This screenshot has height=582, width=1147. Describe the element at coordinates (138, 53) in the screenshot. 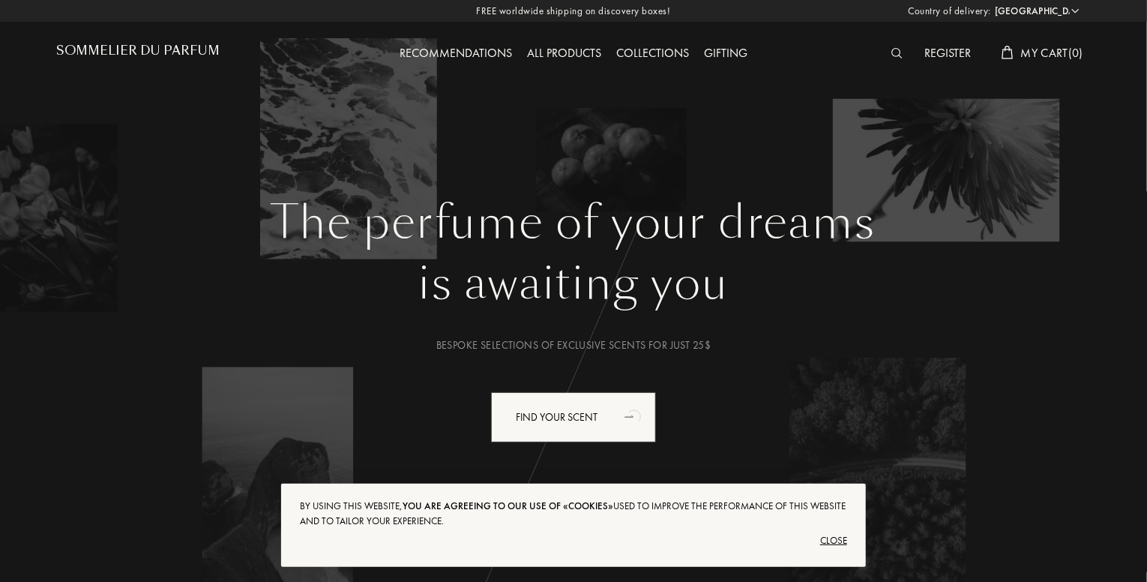

I see `a: Sommelier du Parfum` at that location.